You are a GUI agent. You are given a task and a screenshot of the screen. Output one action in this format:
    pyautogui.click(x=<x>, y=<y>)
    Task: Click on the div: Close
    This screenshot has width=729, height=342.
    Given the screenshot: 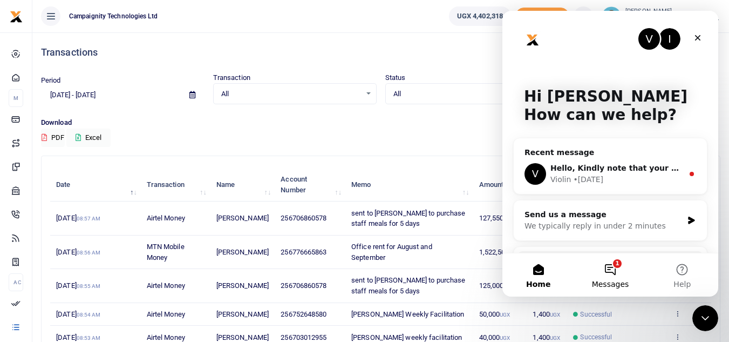 What is the action you would take?
    pyautogui.click(x=195, y=27)
    